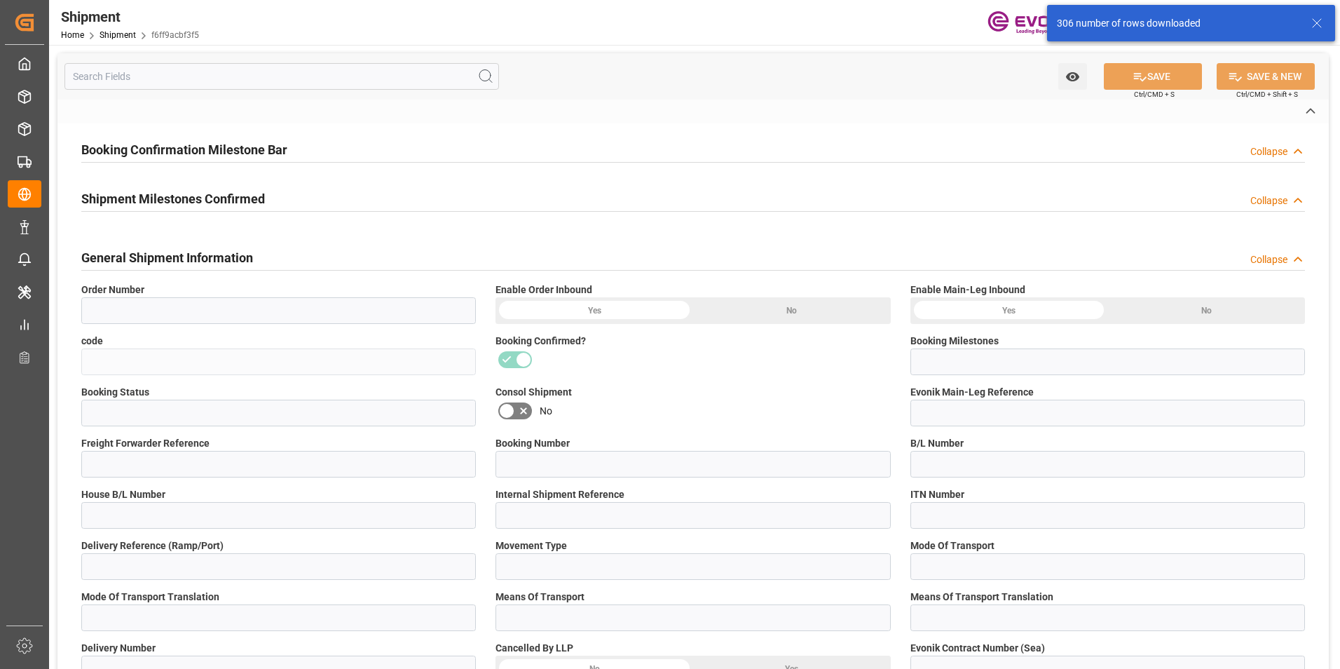  What do you see at coordinates (173, 198) in the screenshot?
I see `h2: Shipment Milestones Confirmed` at bounding box center [173, 198].